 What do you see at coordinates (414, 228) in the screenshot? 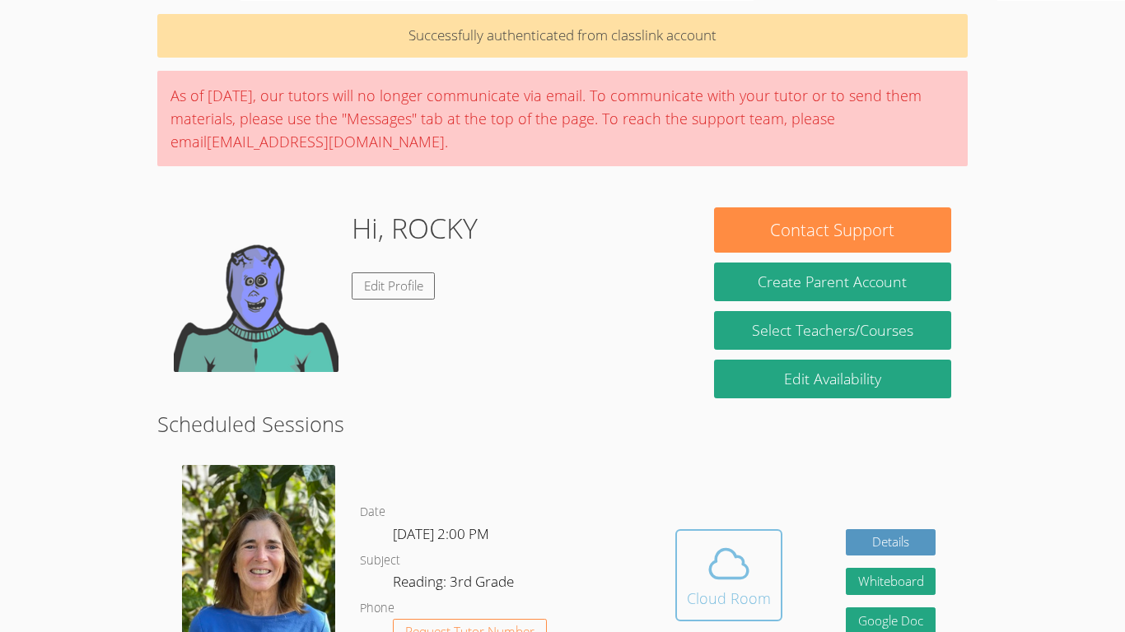
I see `h1: Hi, ROCKY` at bounding box center [414, 228].